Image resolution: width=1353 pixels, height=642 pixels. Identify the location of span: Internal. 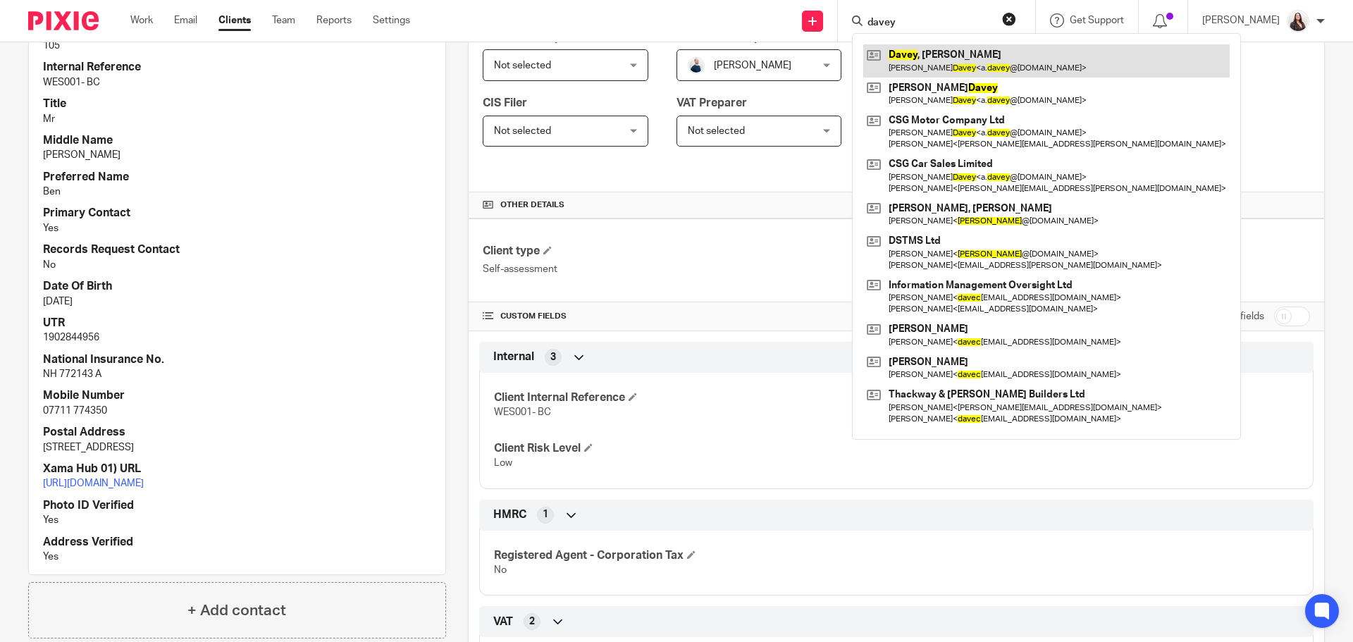
(514, 356).